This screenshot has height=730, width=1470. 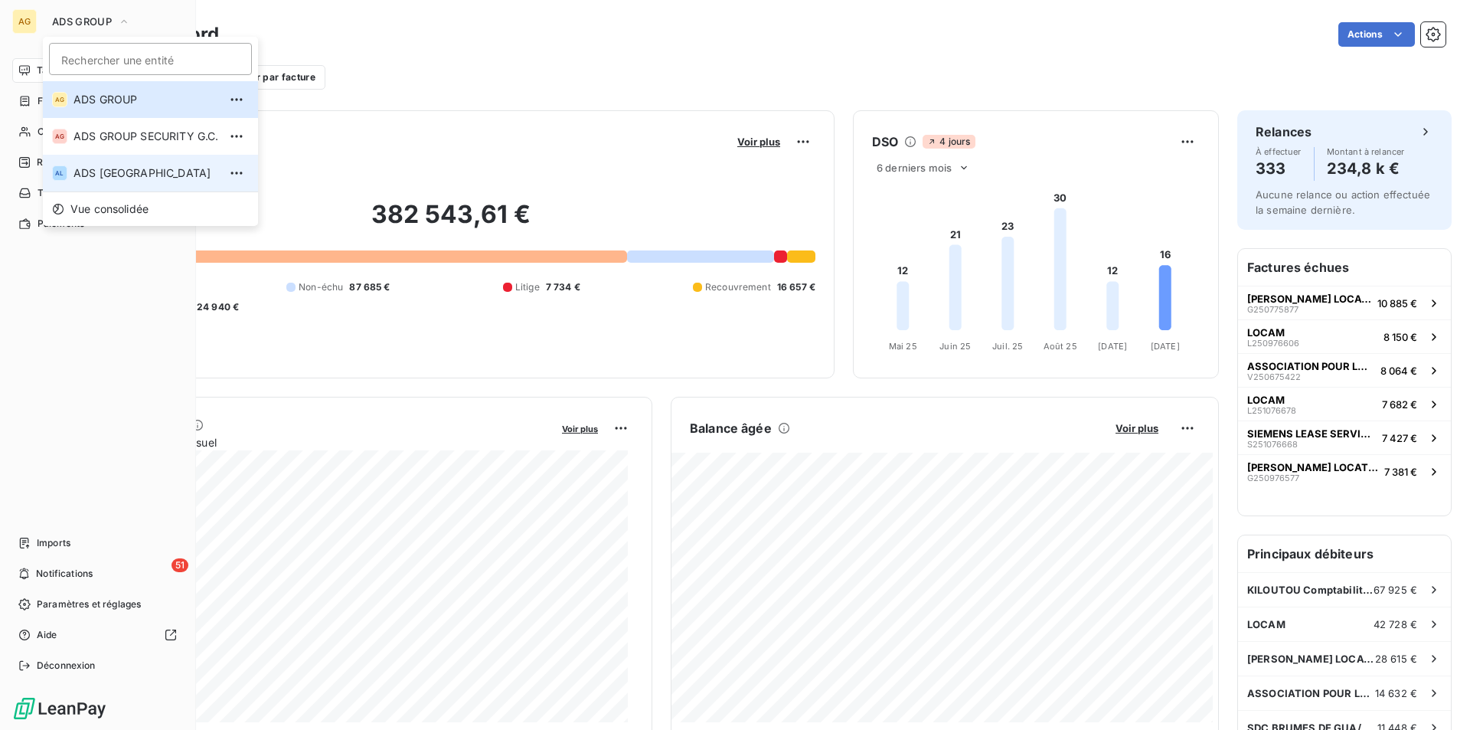 I want to click on span: Tâches, so click(x=54, y=193).